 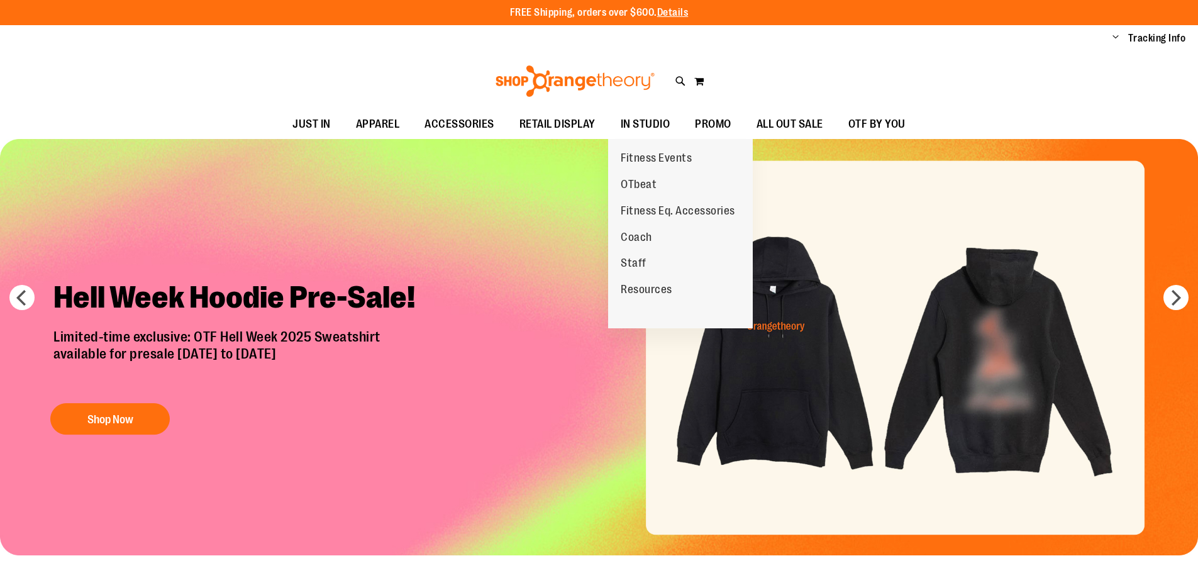 I want to click on span: APPAREL, so click(x=378, y=124).